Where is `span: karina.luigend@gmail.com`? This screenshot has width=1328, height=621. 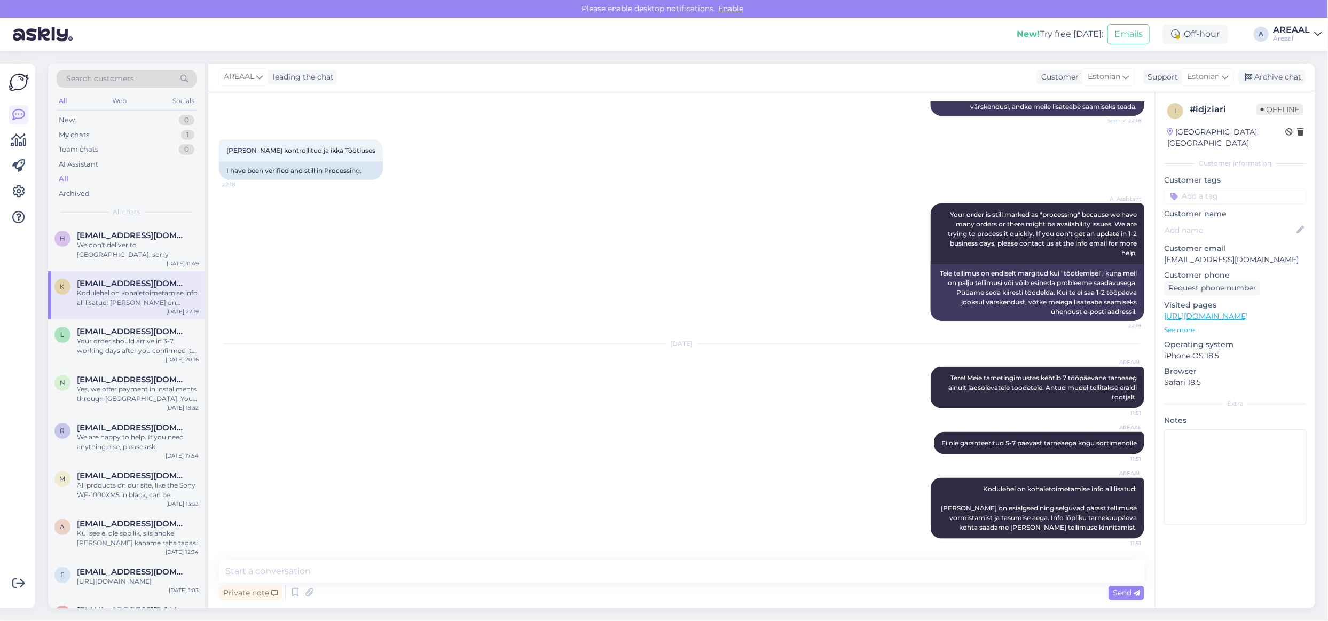
span: karina.luigend@gmail.com is located at coordinates (132, 284).